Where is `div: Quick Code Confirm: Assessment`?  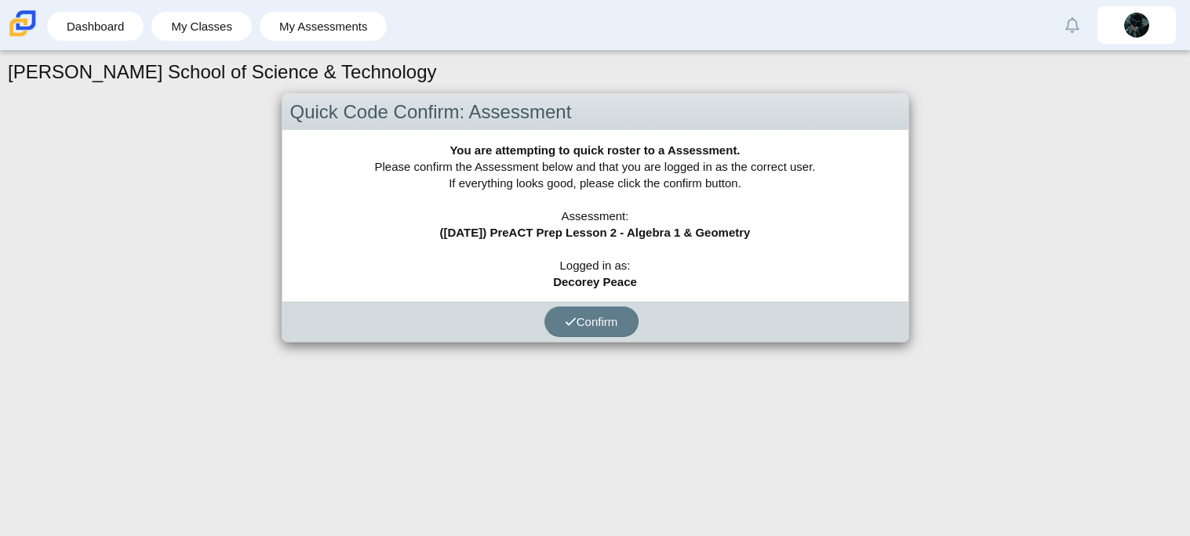
div: Quick Code Confirm: Assessment is located at coordinates (595, 112).